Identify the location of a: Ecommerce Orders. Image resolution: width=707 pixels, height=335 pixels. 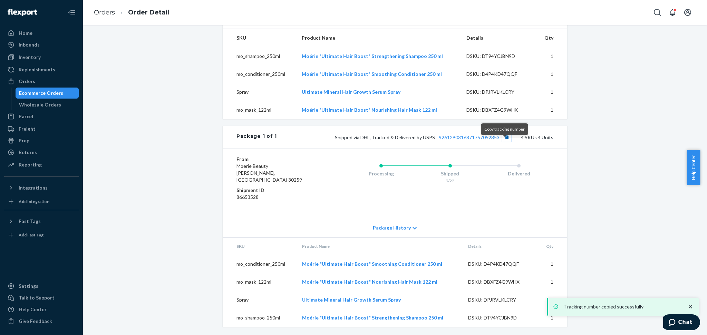
(47, 93).